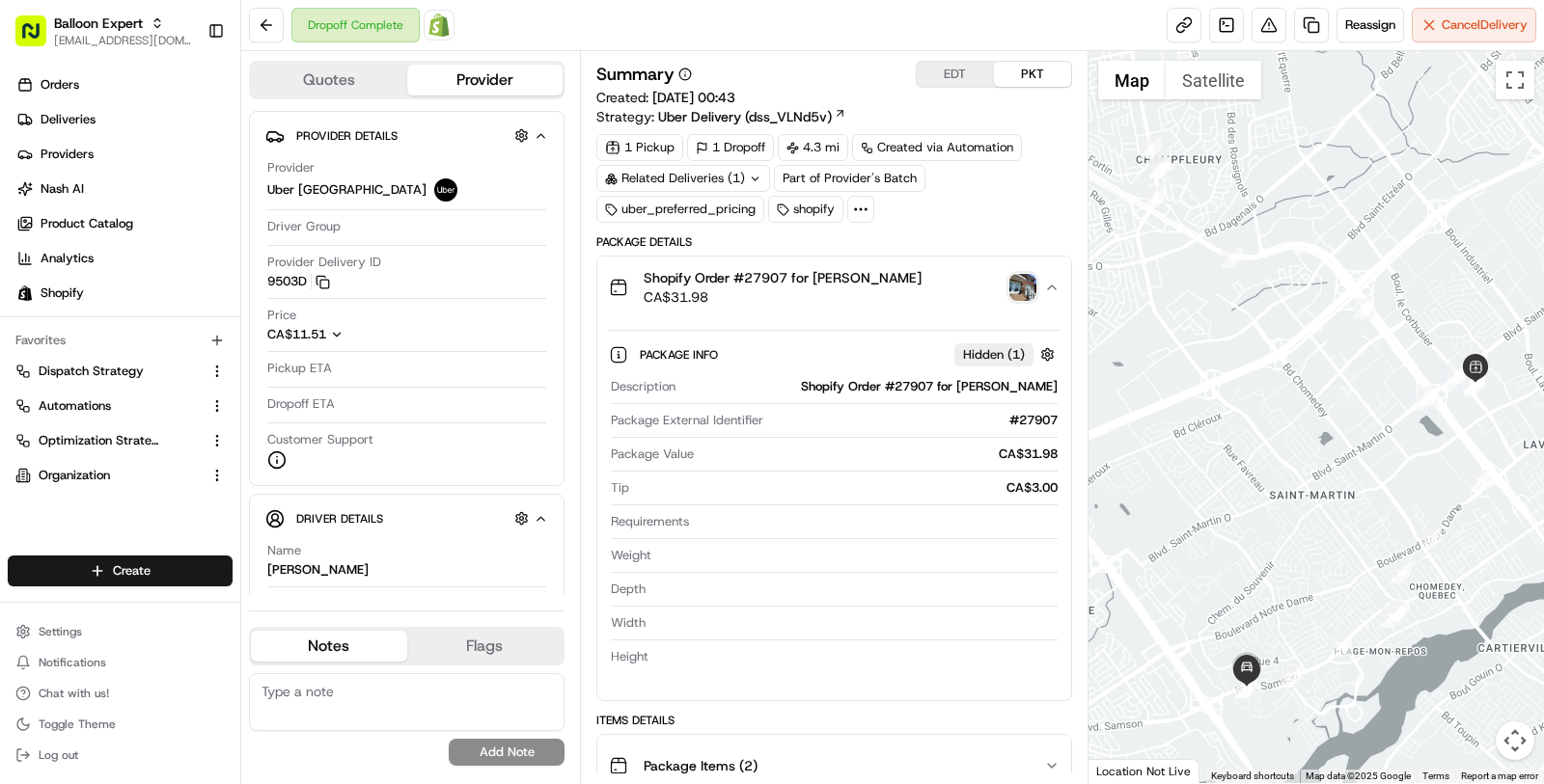  Describe the element at coordinates (955, 74) in the screenshot. I see `button: EDT` at that location.